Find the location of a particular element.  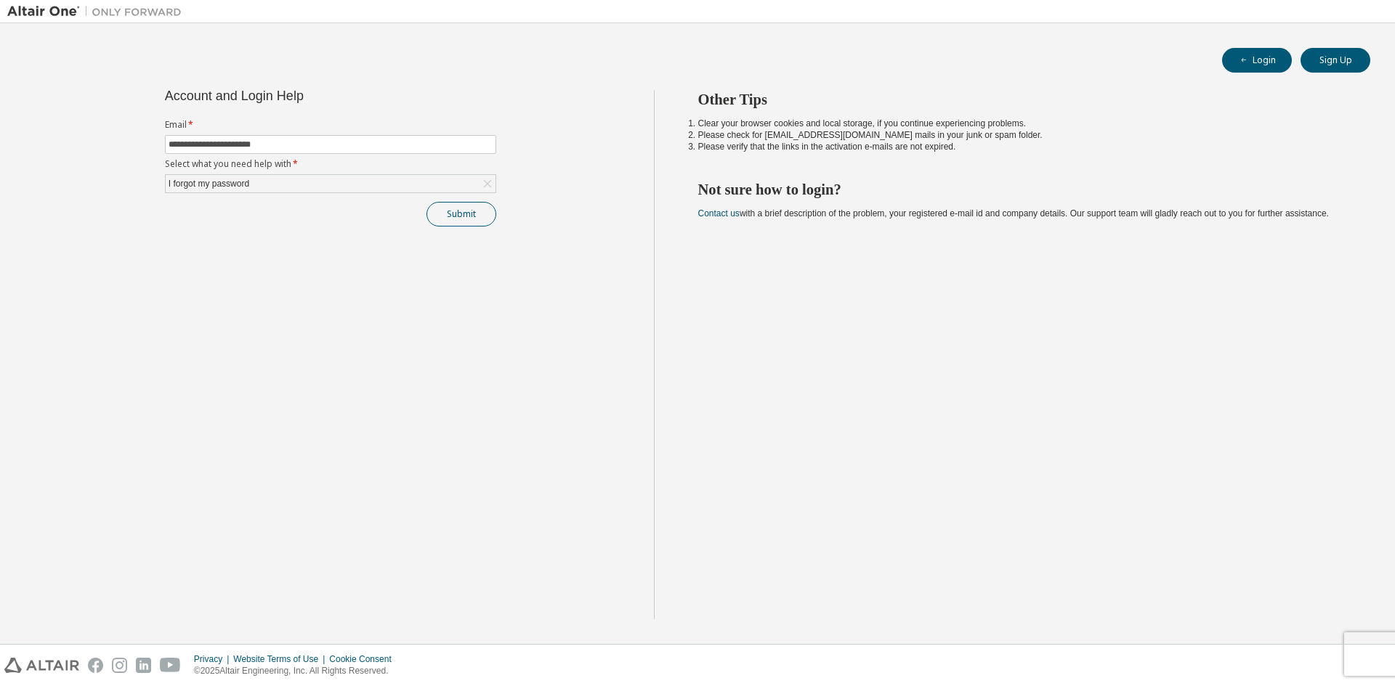

li: Please verify that the links in the activation e-mails are not expired. is located at coordinates (1021, 147).